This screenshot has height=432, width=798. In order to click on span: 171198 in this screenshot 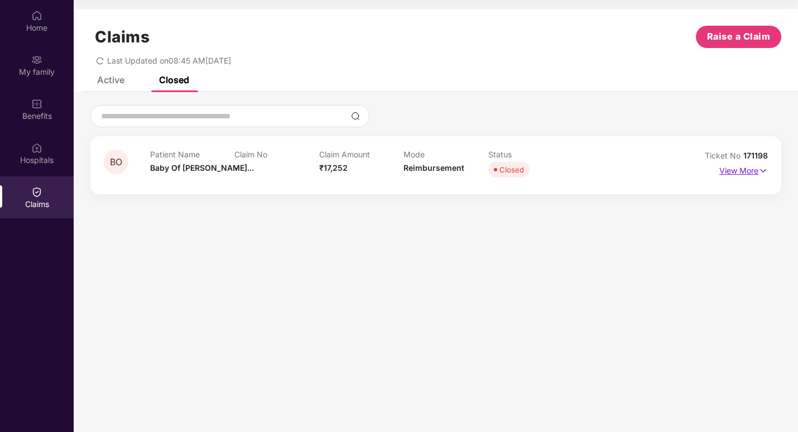, I will do `click(755, 155)`.